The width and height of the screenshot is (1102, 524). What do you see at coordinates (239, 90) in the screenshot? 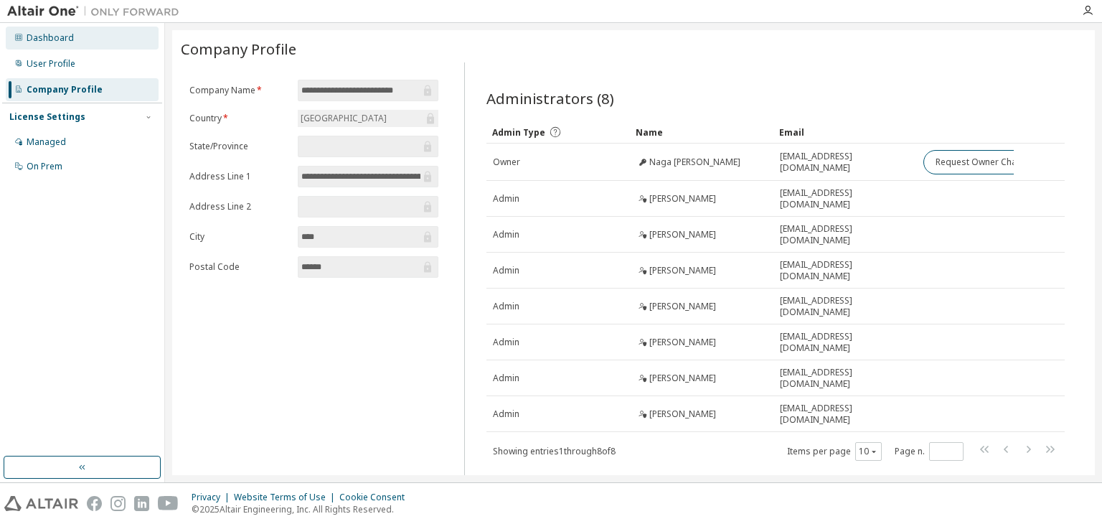
I see `label: Company Name` at bounding box center [239, 90].